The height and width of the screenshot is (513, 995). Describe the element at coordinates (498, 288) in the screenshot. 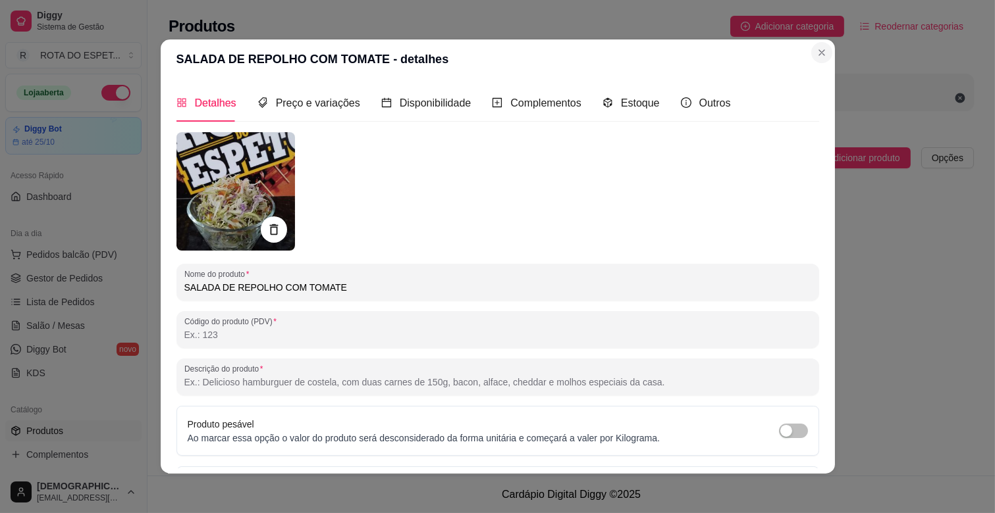

I see `input: Nome do produto` at that location.